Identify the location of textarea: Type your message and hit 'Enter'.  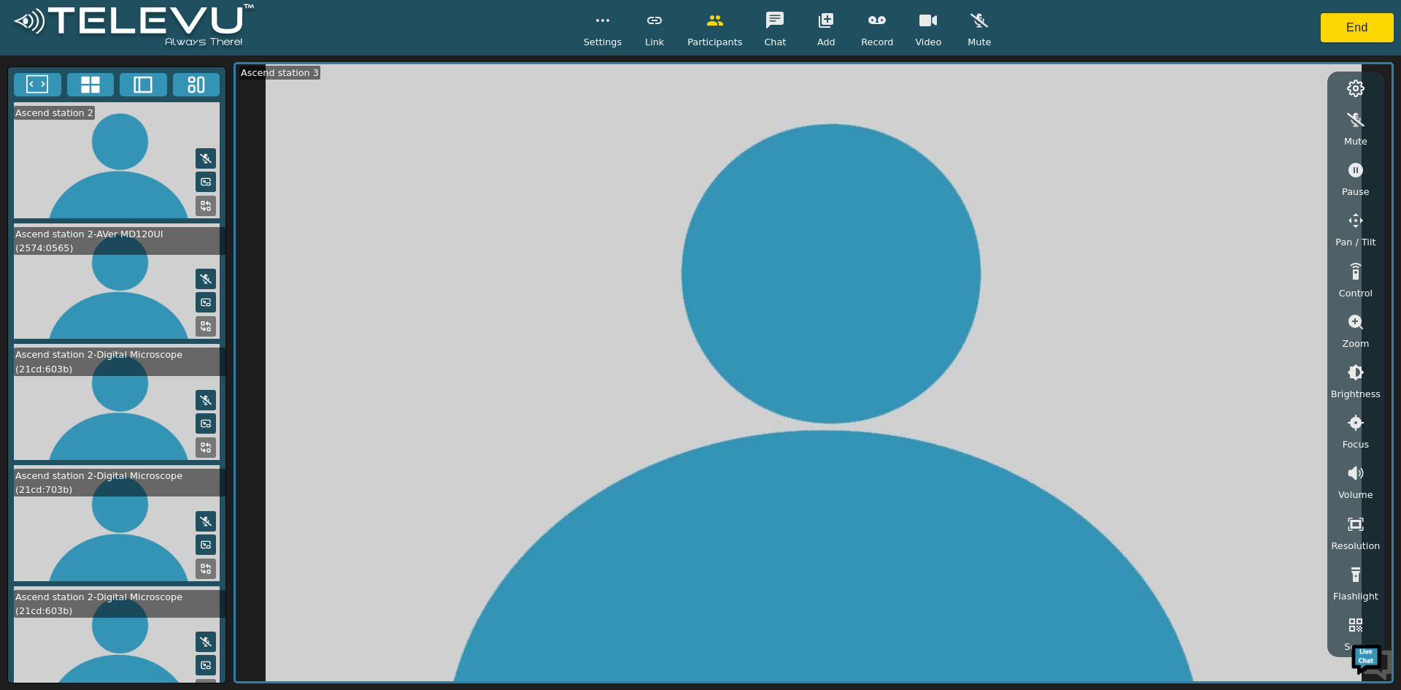
(142, 424).